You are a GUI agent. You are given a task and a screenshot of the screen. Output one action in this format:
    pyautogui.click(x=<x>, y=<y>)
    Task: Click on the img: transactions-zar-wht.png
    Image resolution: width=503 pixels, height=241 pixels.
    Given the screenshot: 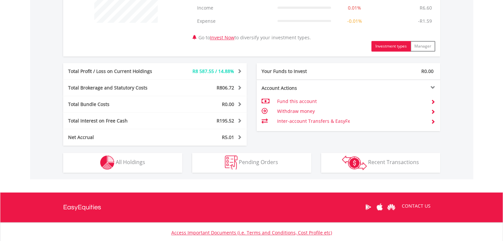 What is the action you would take?
    pyautogui.click(x=354, y=163)
    